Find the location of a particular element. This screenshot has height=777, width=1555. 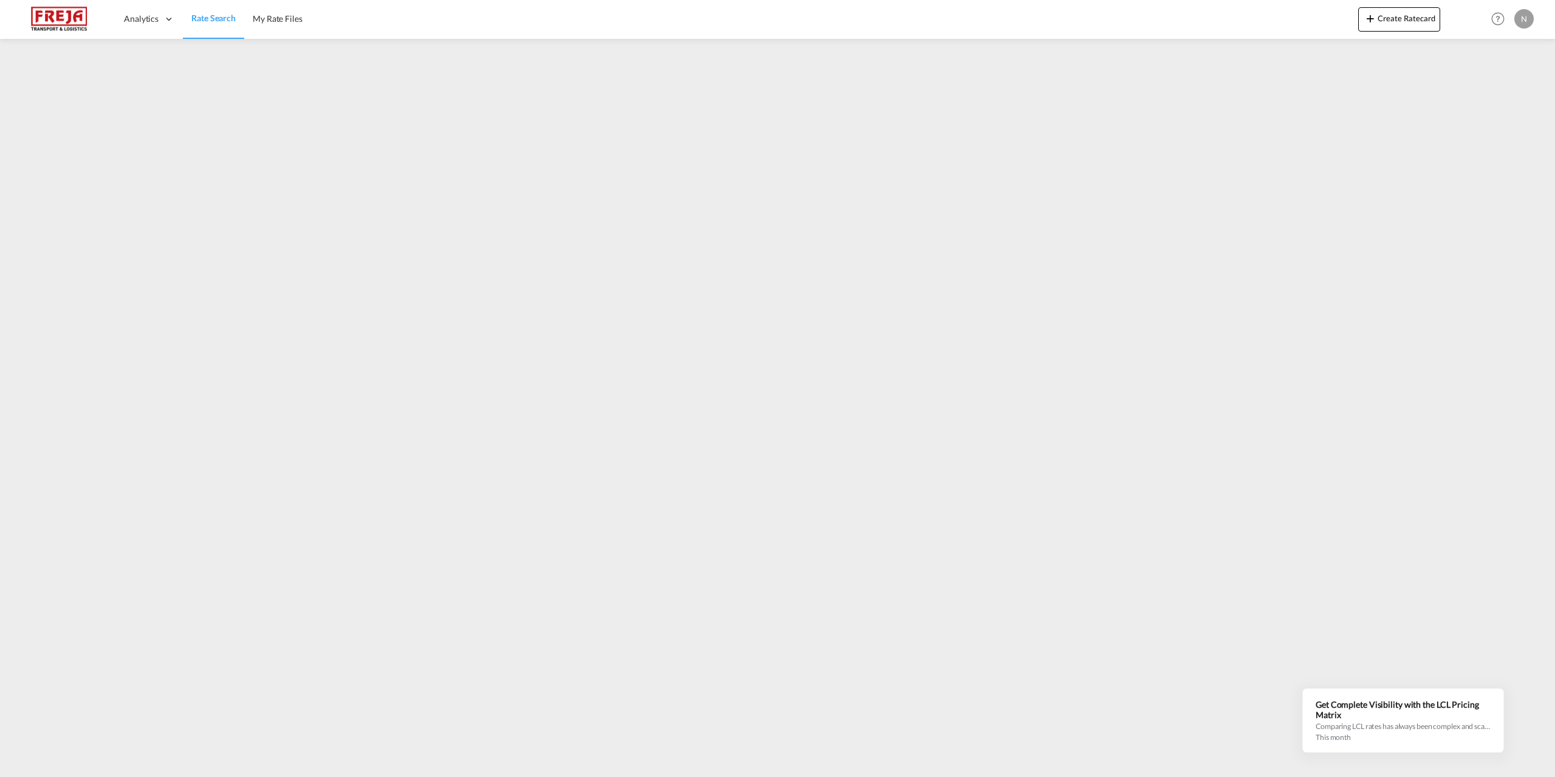

span: My Rate Files is located at coordinates (278, 18).